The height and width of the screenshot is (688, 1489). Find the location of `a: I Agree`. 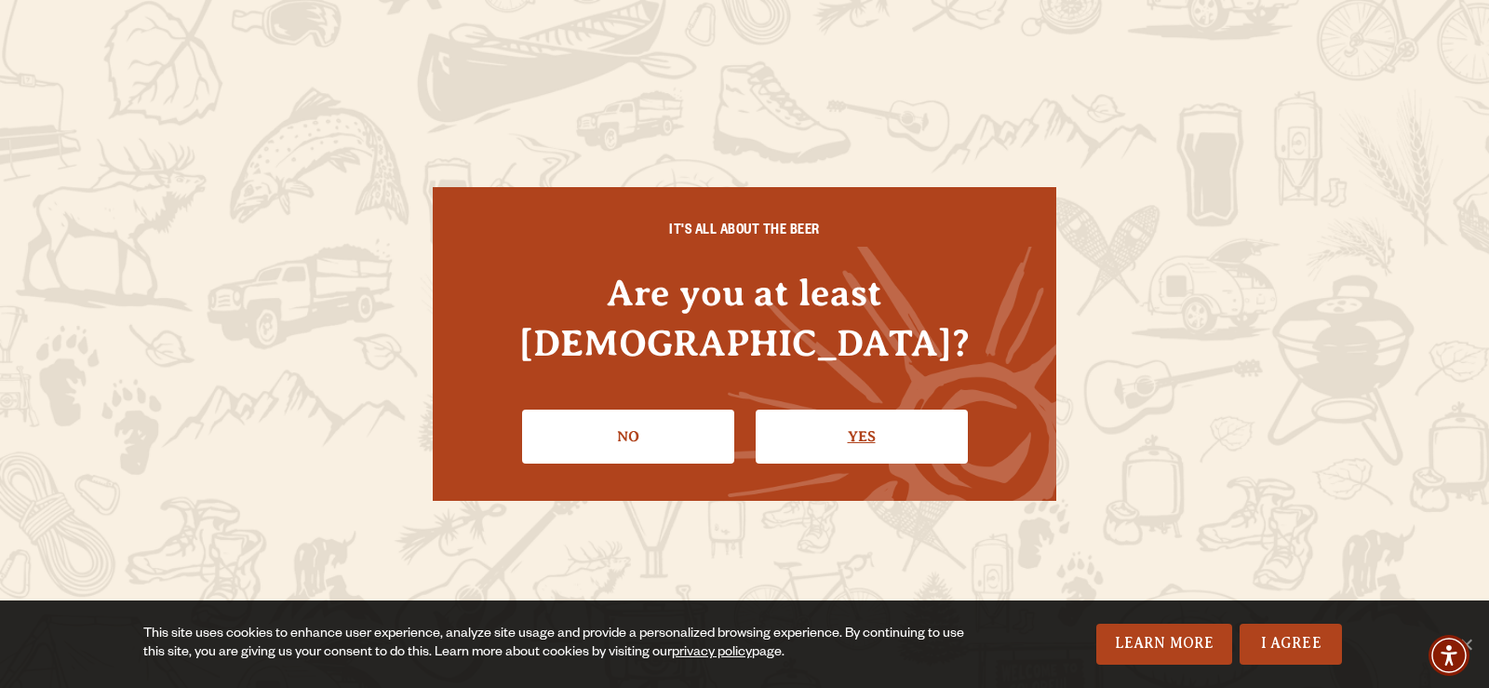

a: I Agree is located at coordinates (1291, 644).